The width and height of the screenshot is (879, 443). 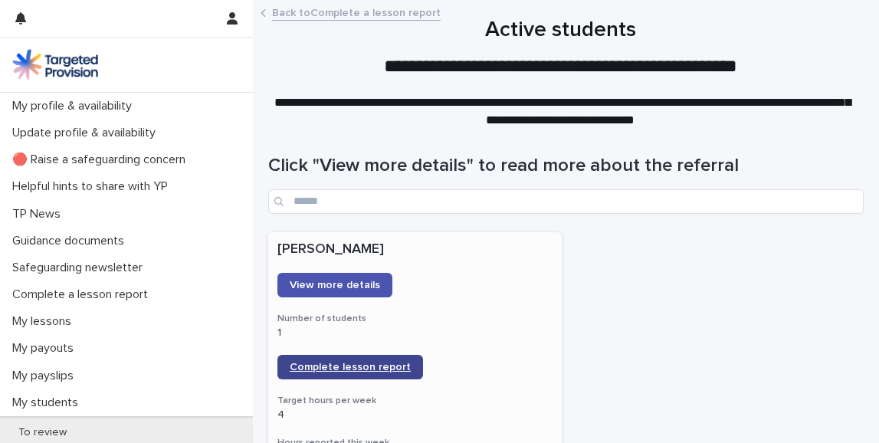 What do you see at coordinates (415, 415) in the screenshot?
I see `p: 4` at bounding box center [415, 415].